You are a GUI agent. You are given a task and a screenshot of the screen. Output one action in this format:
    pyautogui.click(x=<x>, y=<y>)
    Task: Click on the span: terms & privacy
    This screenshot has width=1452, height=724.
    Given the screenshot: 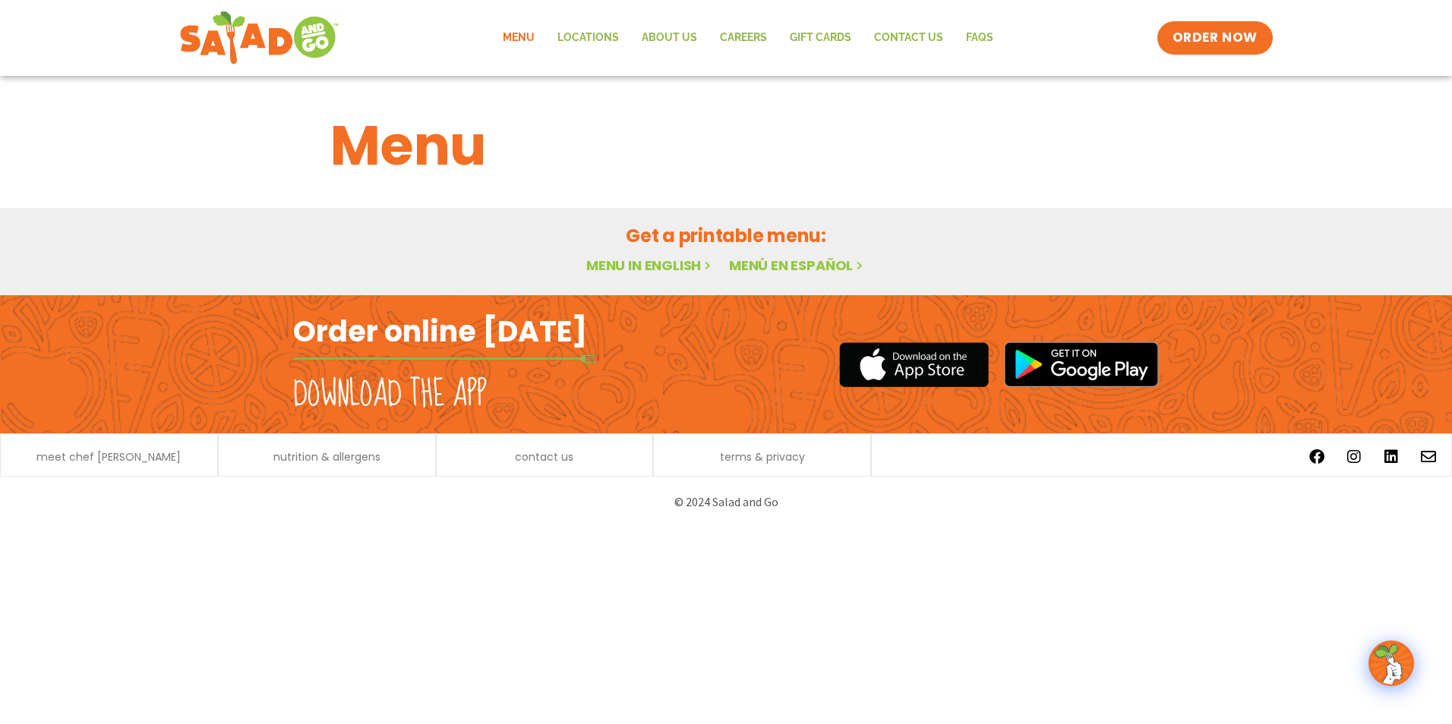 What is the action you would take?
    pyautogui.click(x=762, y=457)
    